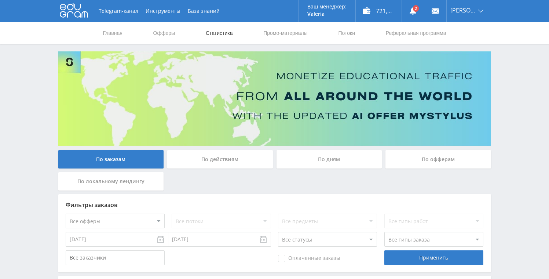 Image resolution: width=549 pixels, height=279 pixels. I want to click on a: Главная, so click(113, 33).